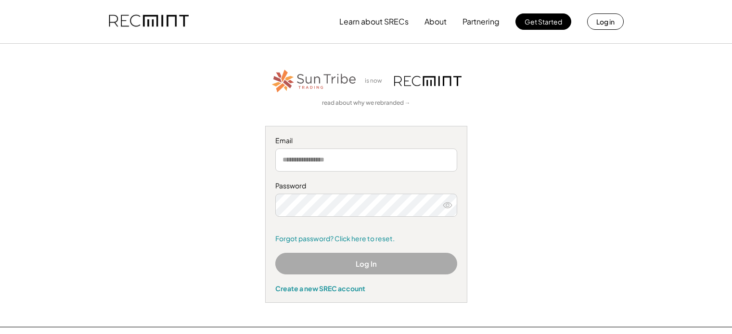 Image resolution: width=732 pixels, height=334 pixels. I want to click on button: Partnering, so click(481, 22).